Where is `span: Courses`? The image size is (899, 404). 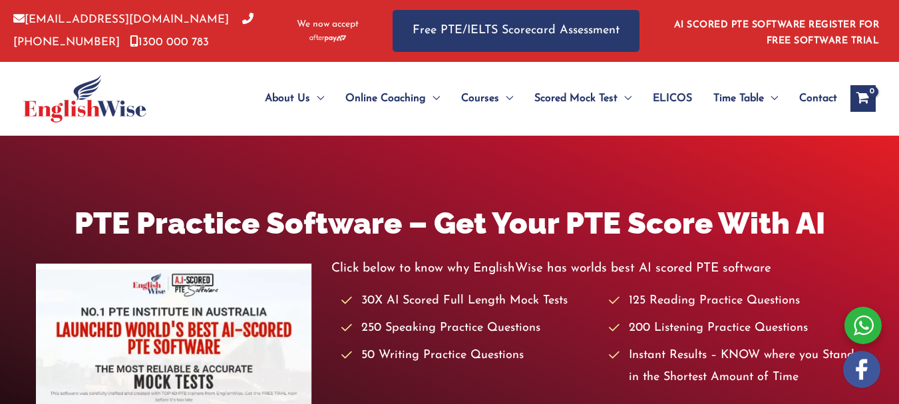 span: Courses is located at coordinates (480, 98).